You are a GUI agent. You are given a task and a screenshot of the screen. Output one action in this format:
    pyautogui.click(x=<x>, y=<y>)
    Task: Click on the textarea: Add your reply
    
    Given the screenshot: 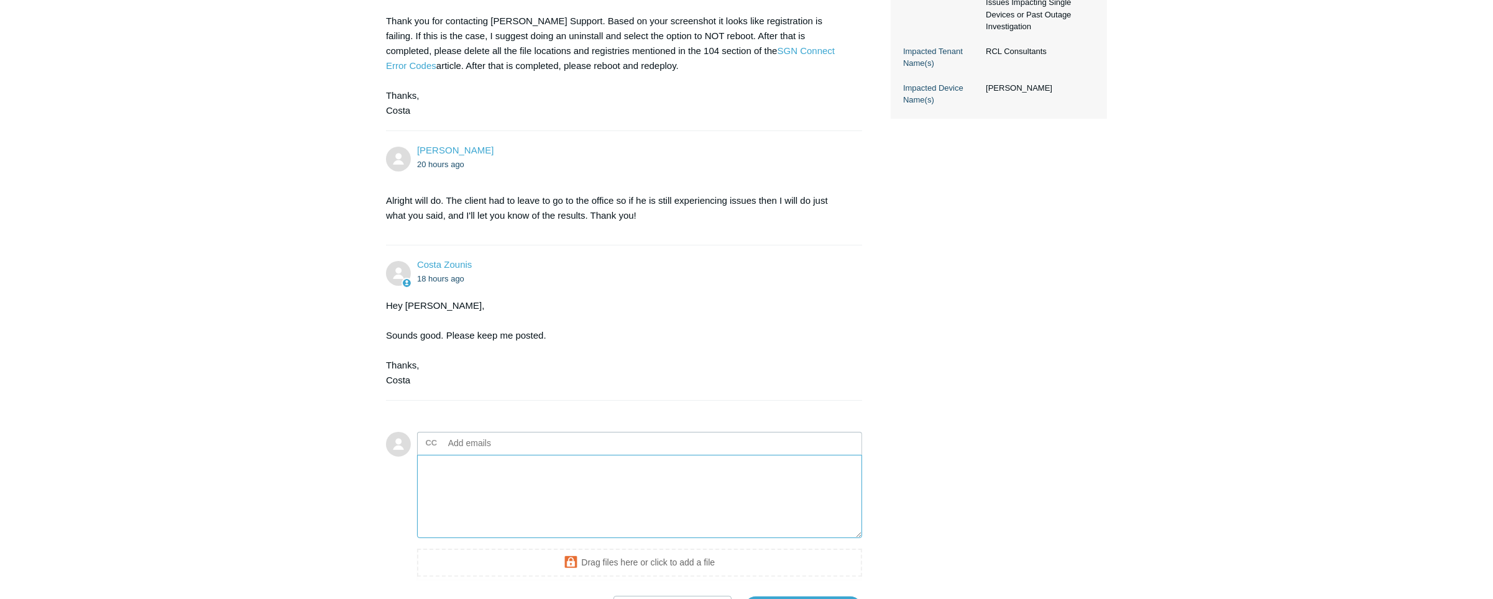 What is the action you would take?
    pyautogui.click(x=640, y=497)
    